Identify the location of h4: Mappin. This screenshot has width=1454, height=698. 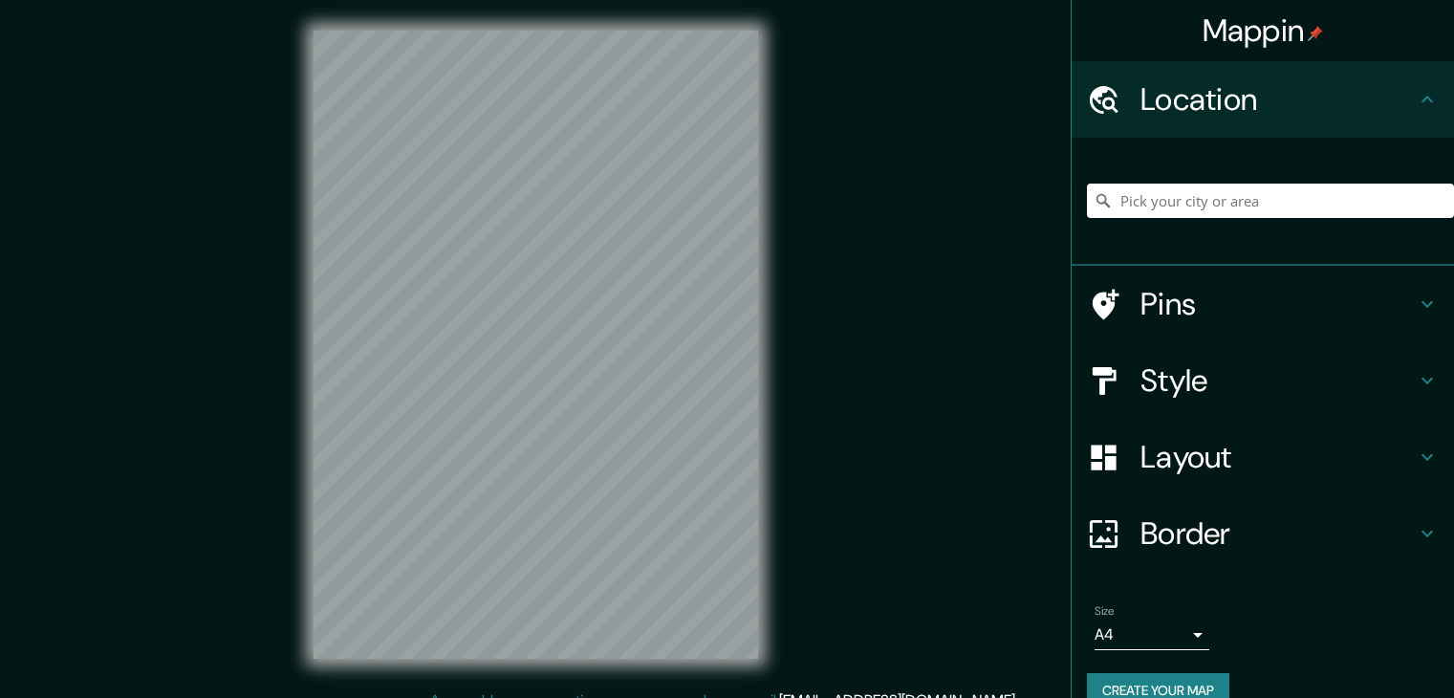
(1263, 31).